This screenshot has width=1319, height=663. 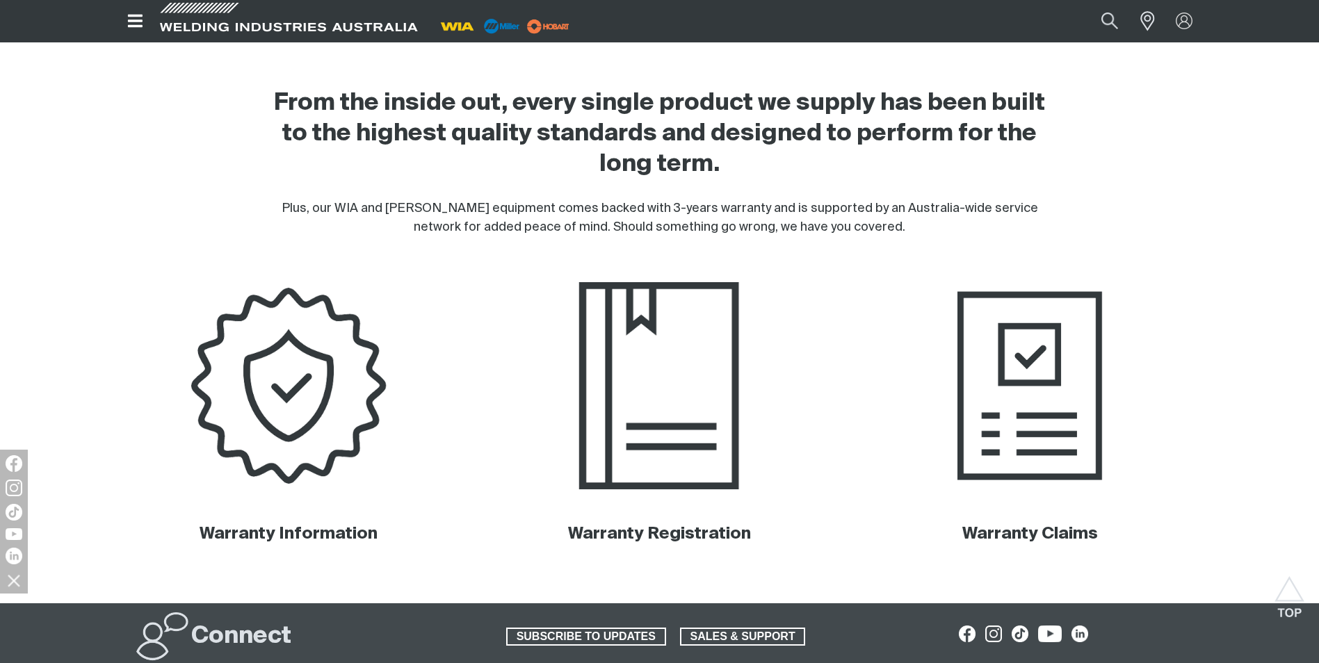 I want to click on button: Search products, so click(x=1110, y=21).